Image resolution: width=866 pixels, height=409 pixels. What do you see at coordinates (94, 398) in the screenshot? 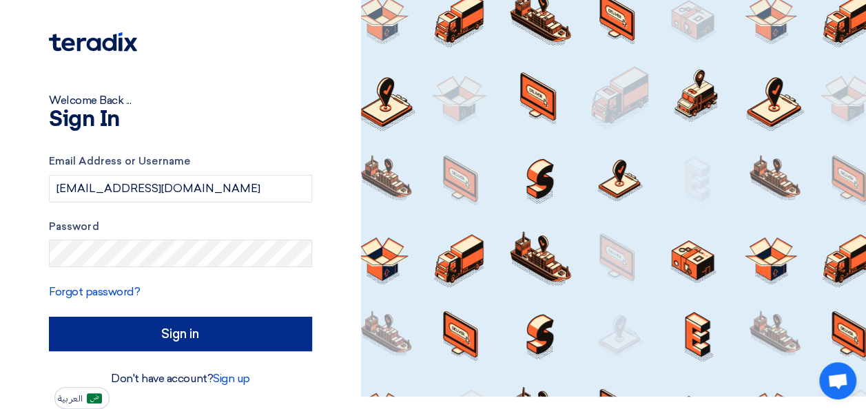
I see `img: ar-AR.png` at bounding box center [94, 398].